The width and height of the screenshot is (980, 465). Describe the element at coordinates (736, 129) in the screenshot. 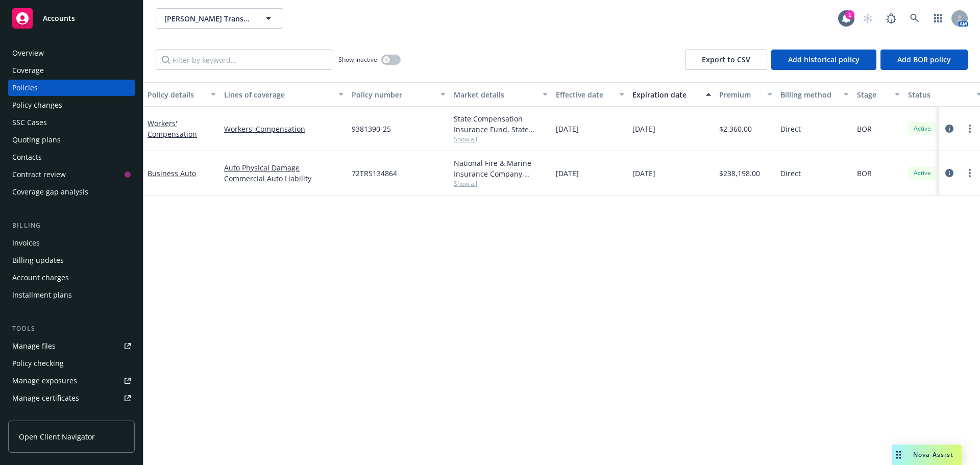

I see `span: $2,360.00` at that location.